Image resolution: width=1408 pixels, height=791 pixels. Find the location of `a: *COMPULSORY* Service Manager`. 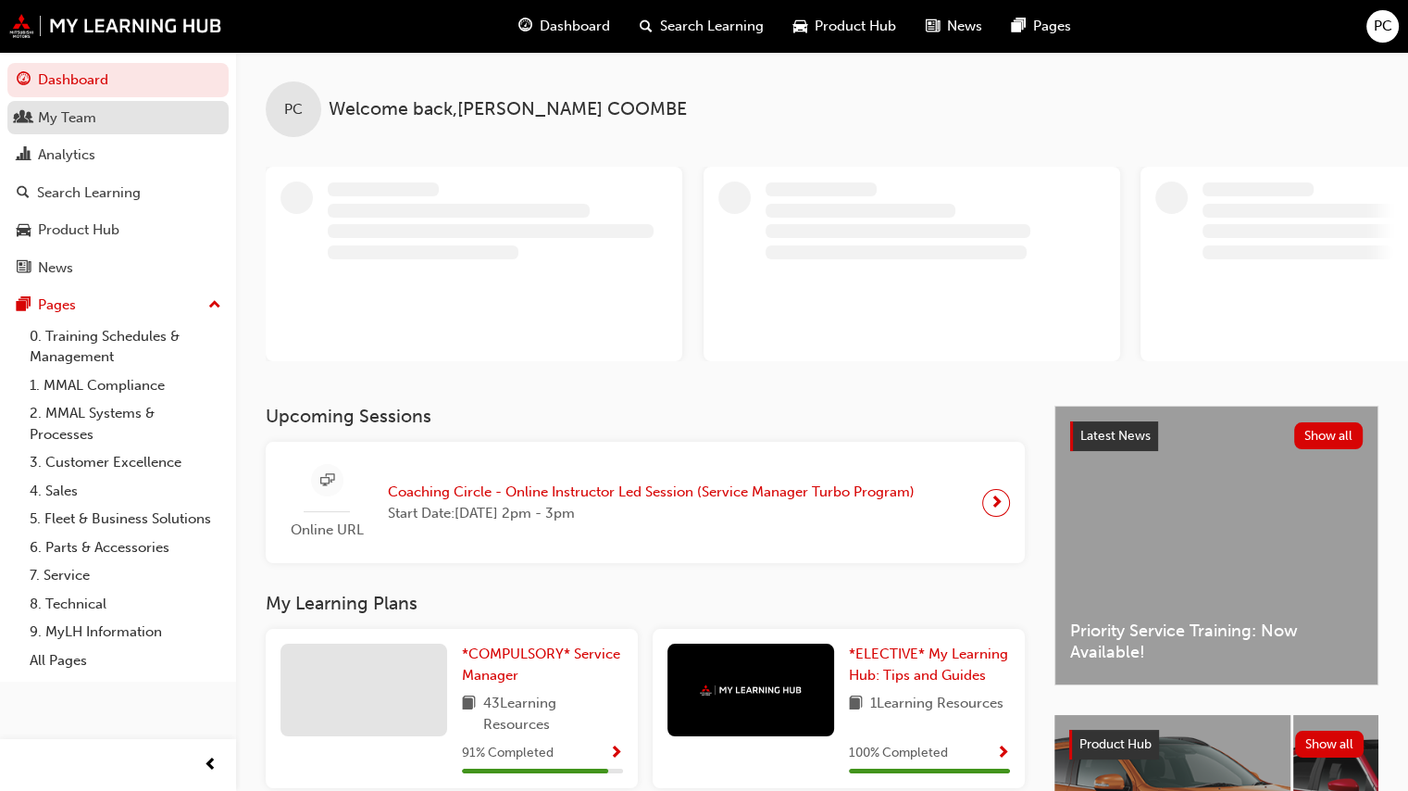

a: *COMPULSORY* Service Manager is located at coordinates (543, 664).